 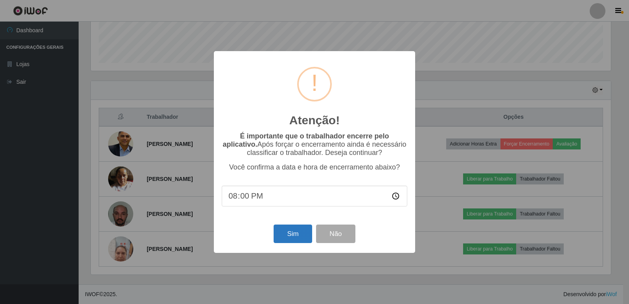 What do you see at coordinates (335, 234) in the screenshot?
I see `button: Não` at bounding box center [335, 234].